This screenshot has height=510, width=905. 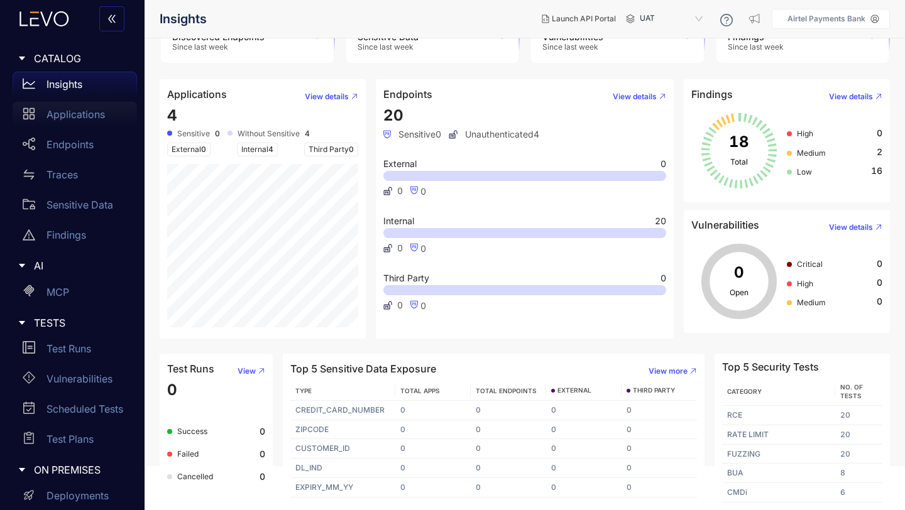 What do you see at coordinates (80, 58) in the screenshot?
I see `span: CATALOG` at bounding box center [80, 58].